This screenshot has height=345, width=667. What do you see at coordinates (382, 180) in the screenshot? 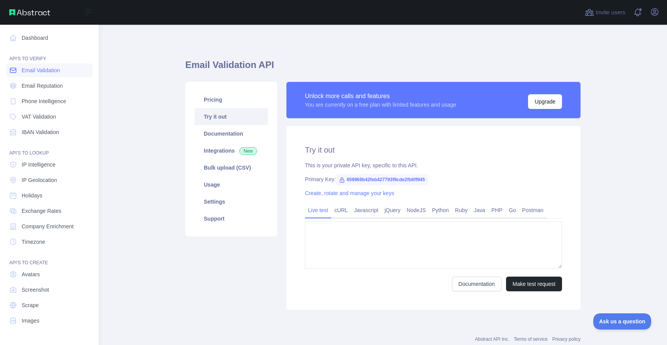
I see `span: 659969b42feb427793f9cde2fb6ff945` at bounding box center [382, 180].